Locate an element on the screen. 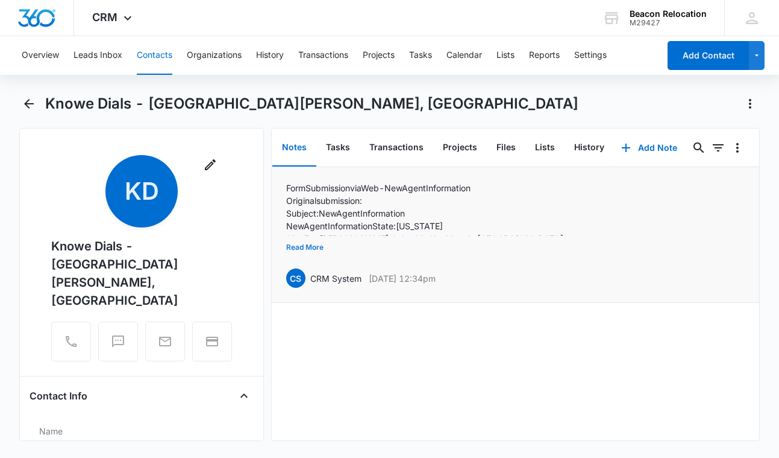 The height and width of the screenshot is (458, 779). button: Files is located at coordinates (506, 148).